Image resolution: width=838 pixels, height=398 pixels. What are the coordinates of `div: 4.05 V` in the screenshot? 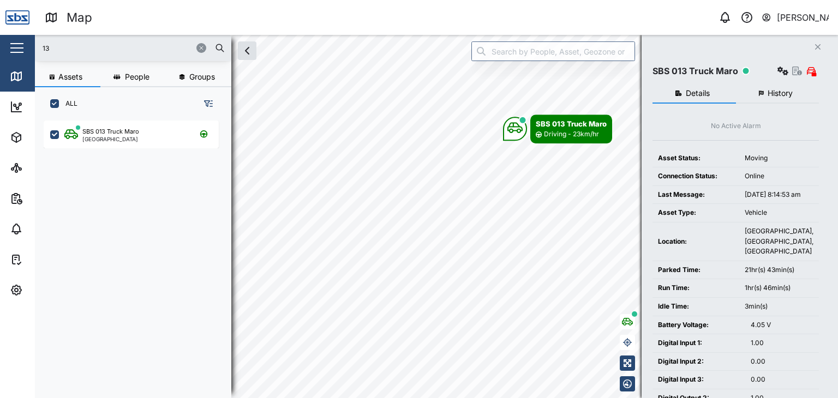 It's located at (781, 325).